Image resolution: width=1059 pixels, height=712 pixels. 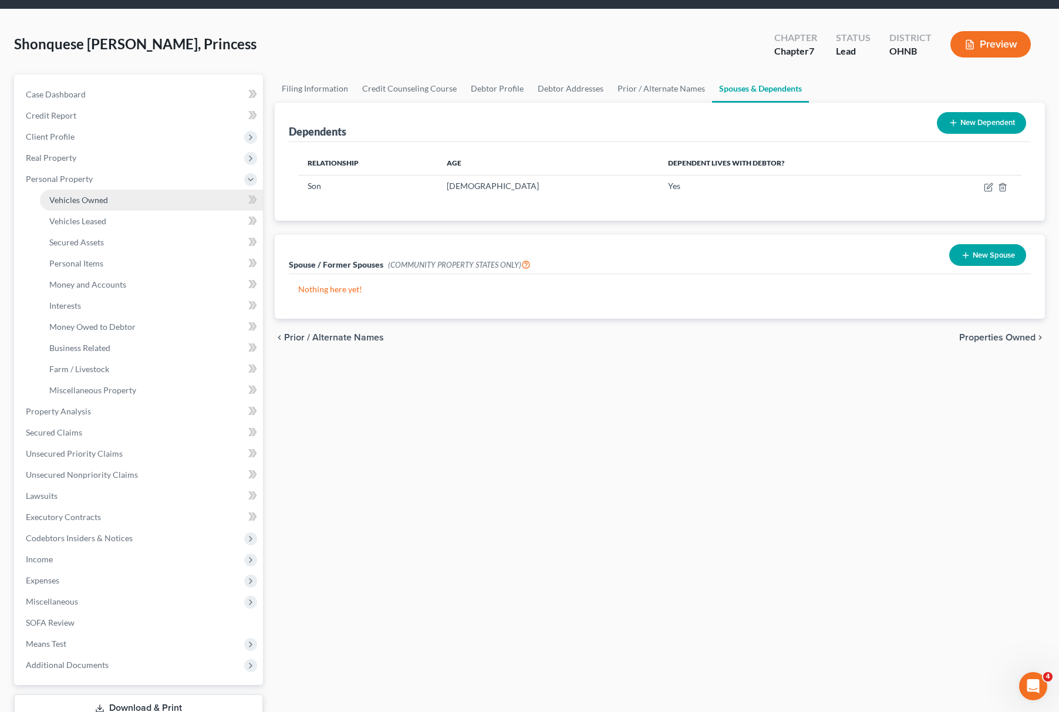 I want to click on a: Credit Report, so click(x=140, y=116).